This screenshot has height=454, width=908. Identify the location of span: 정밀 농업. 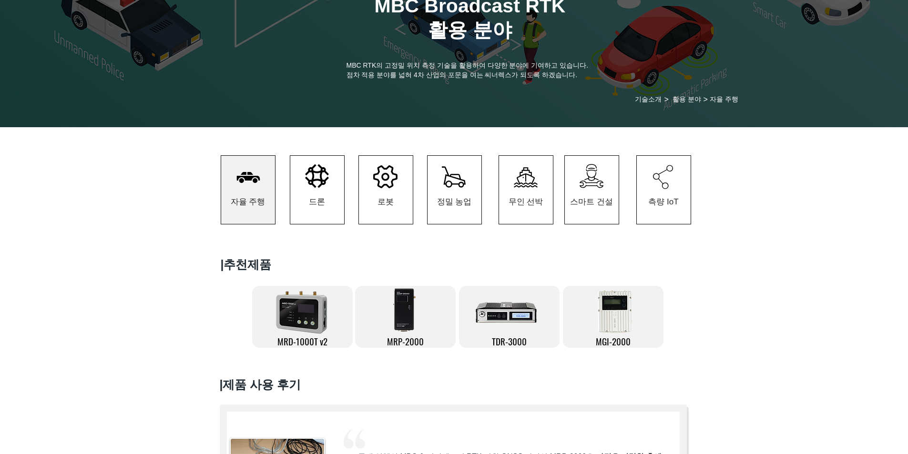
(454, 202).